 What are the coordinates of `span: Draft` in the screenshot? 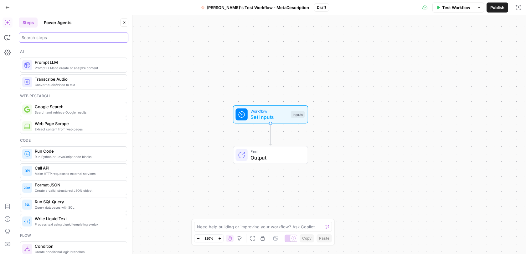 It's located at (321, 8).